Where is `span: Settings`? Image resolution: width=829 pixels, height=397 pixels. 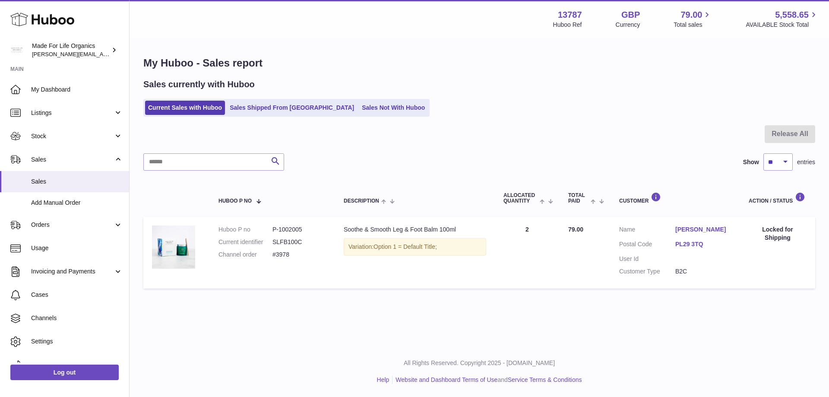
span: Settings is located at coordinates (77, 341).